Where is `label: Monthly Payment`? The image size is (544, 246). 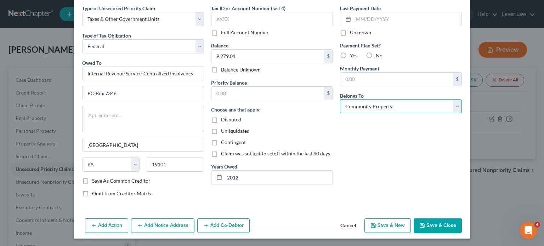 label: Monthly Payment is located at coordinates (360, 68).